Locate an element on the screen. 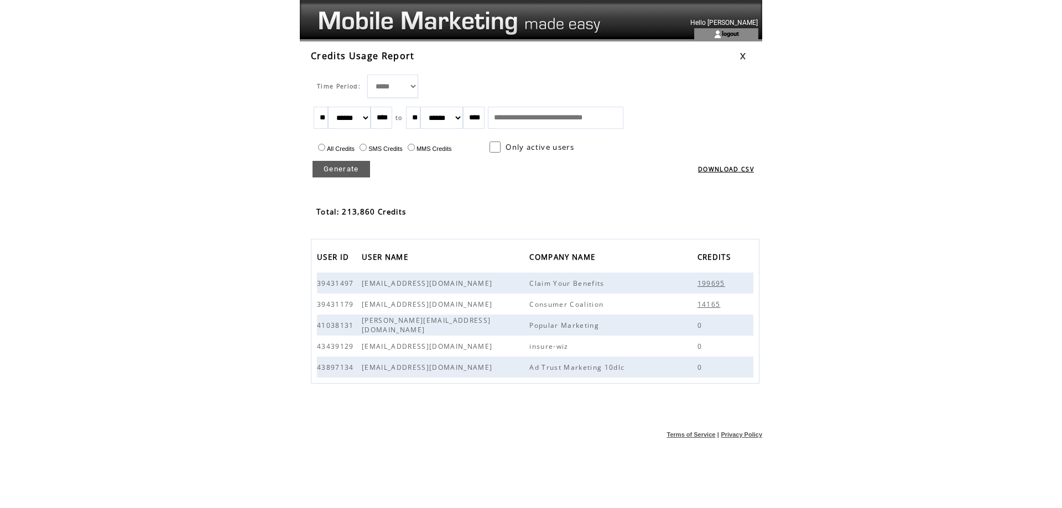  a: 14165 is located at coordinates (712, 304).